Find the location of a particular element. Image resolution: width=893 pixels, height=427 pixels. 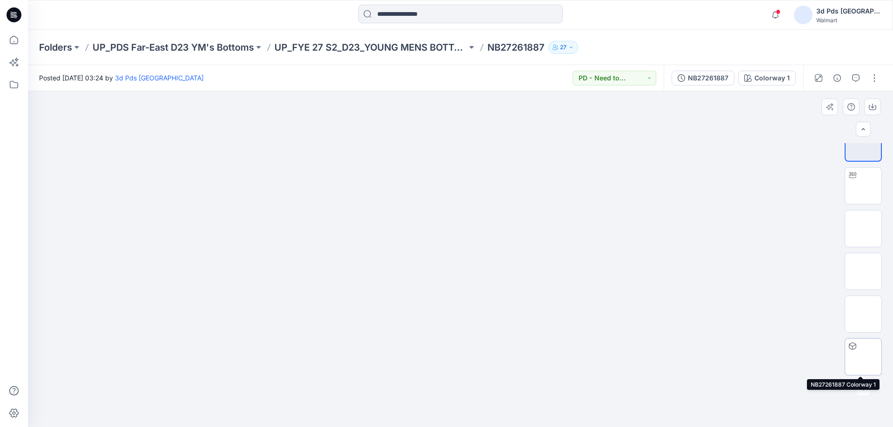

p: UP_PDS Far-East D23 YM's Bottoms is located at coordinates (173, 47).